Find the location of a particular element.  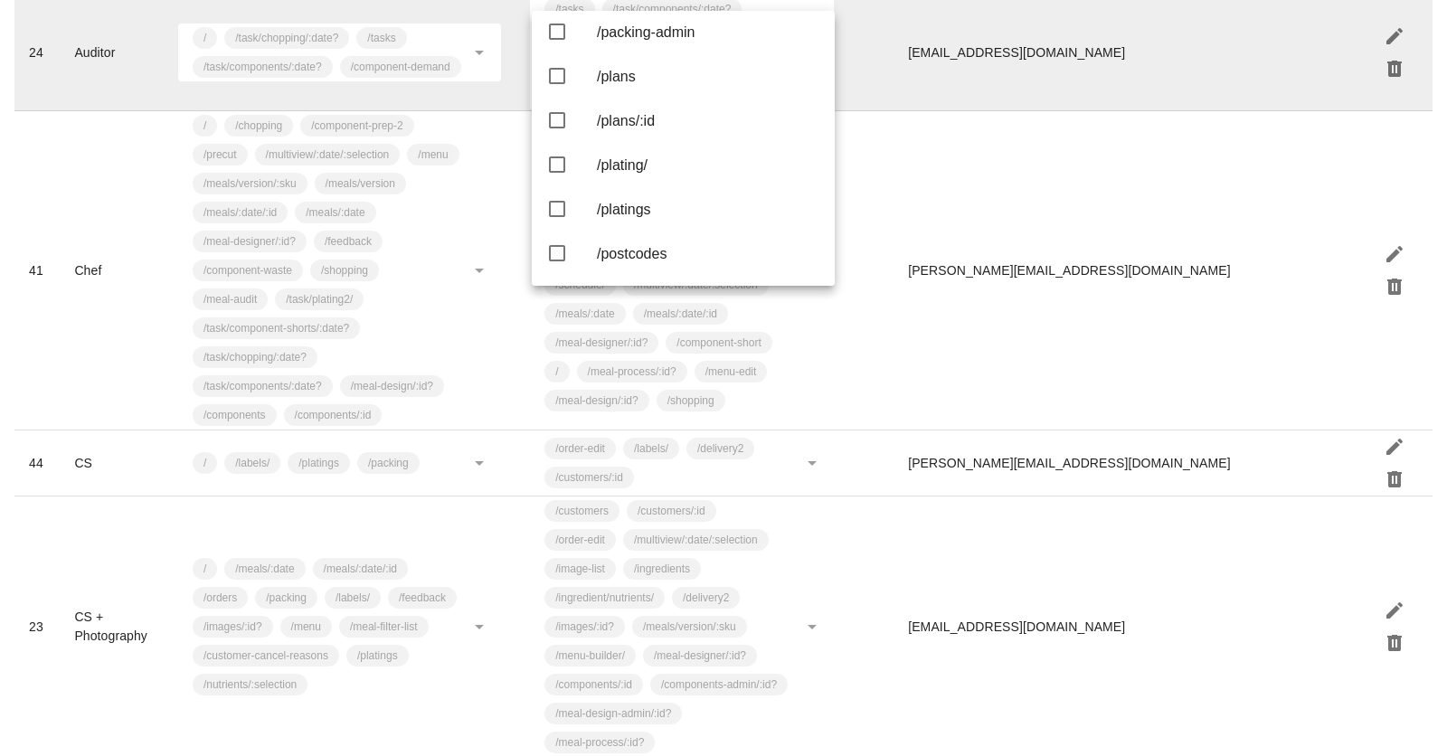

div: /packing-admin is located at coordinates (708, 32).